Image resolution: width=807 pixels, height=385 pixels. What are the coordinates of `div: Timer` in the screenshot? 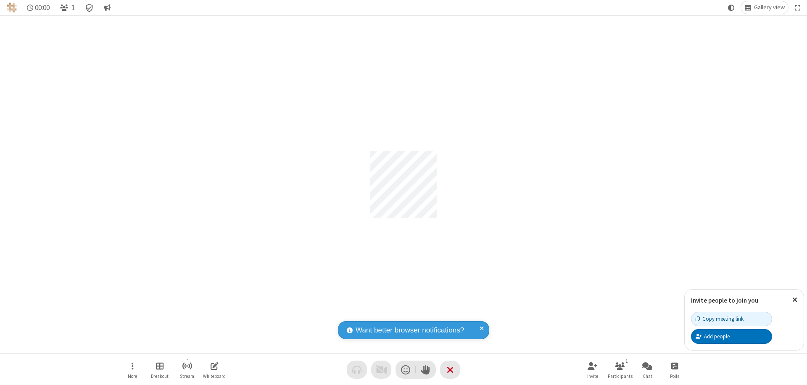 It's located at (38, 8).